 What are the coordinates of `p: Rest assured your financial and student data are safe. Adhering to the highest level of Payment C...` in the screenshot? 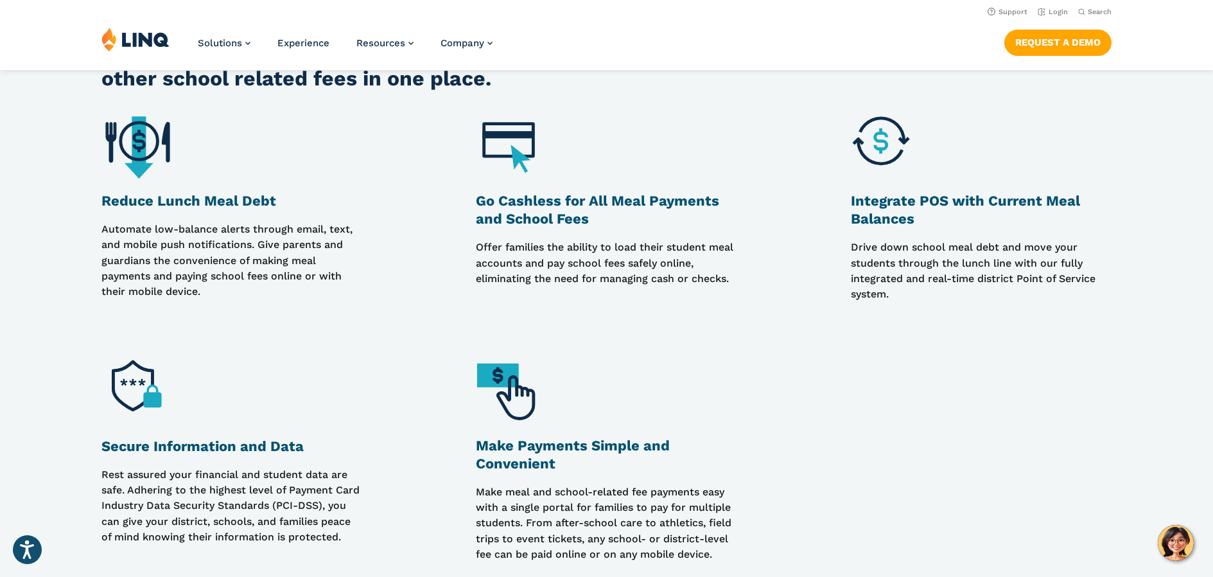 It's located at (232, 514).